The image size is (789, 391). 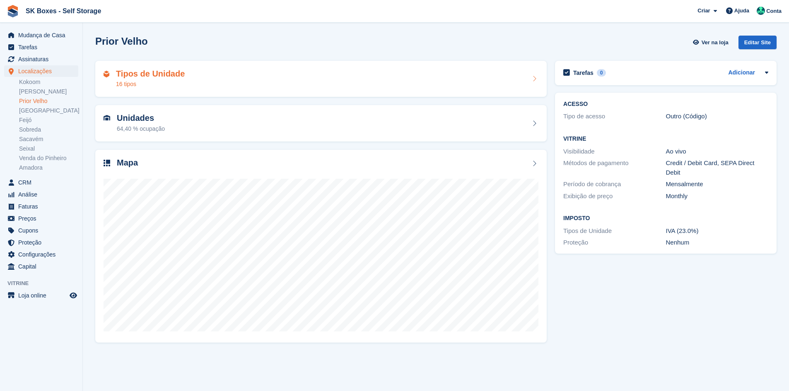 What do you see at coordinates (742, 11) in the screenshot?
I see `span: Ajuda` at bounding box center [742, 11].